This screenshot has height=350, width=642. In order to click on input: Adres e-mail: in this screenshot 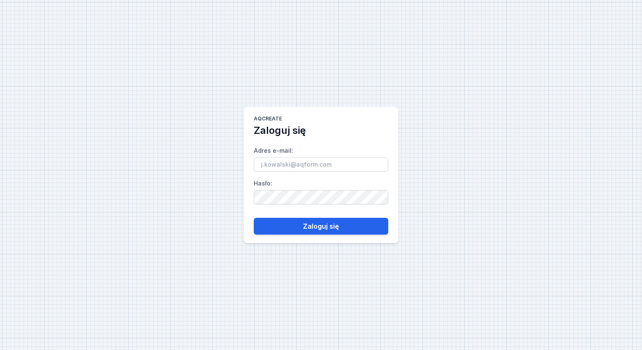, I will do `click(321, 165)`.